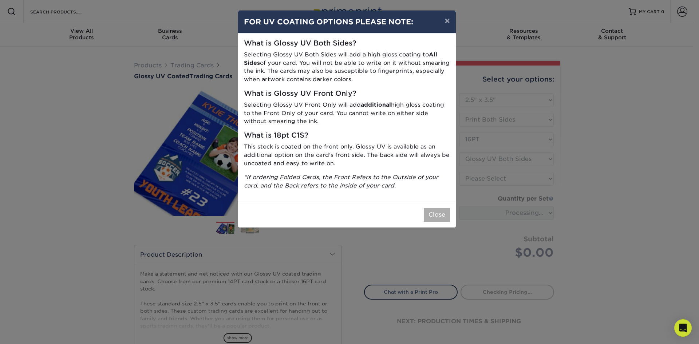 The image size is (699, 344). What do you see at coordinates (683, 328) in the screenshot?
I see `div: Open Intercom Messenger` at bounding box center [683, 328].